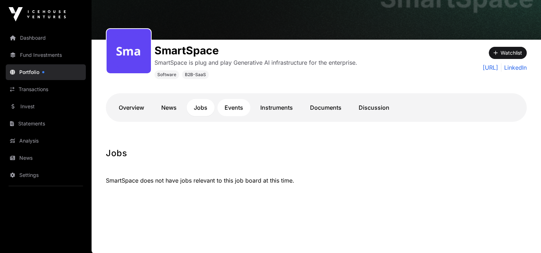 The height and width of the screenshot is (253, 541). Describe the element at coordinates (167, 75) in the screenshot. I see `span: Software` at that location.